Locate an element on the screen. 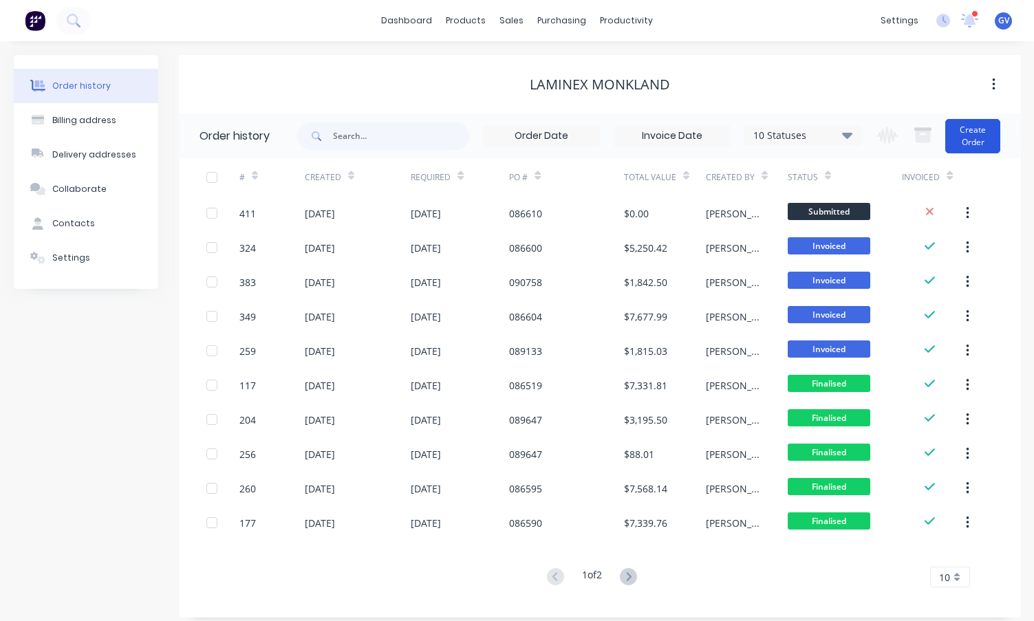 This screenshot has height=621, width=1034. div: 090758 is located at coordinates (526, 282).